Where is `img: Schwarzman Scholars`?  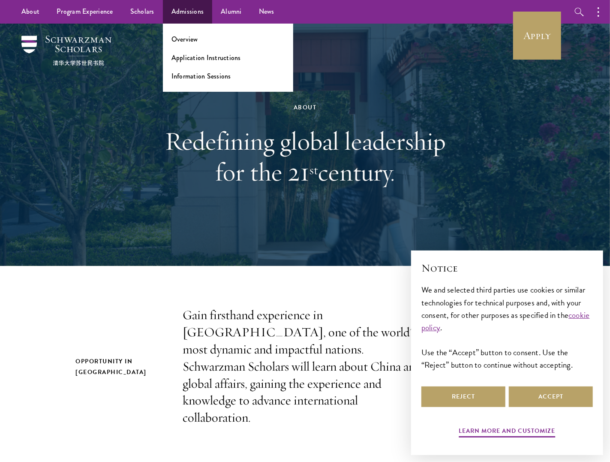
img: Schwarzman Scholars is located at coordinates (66, 51).